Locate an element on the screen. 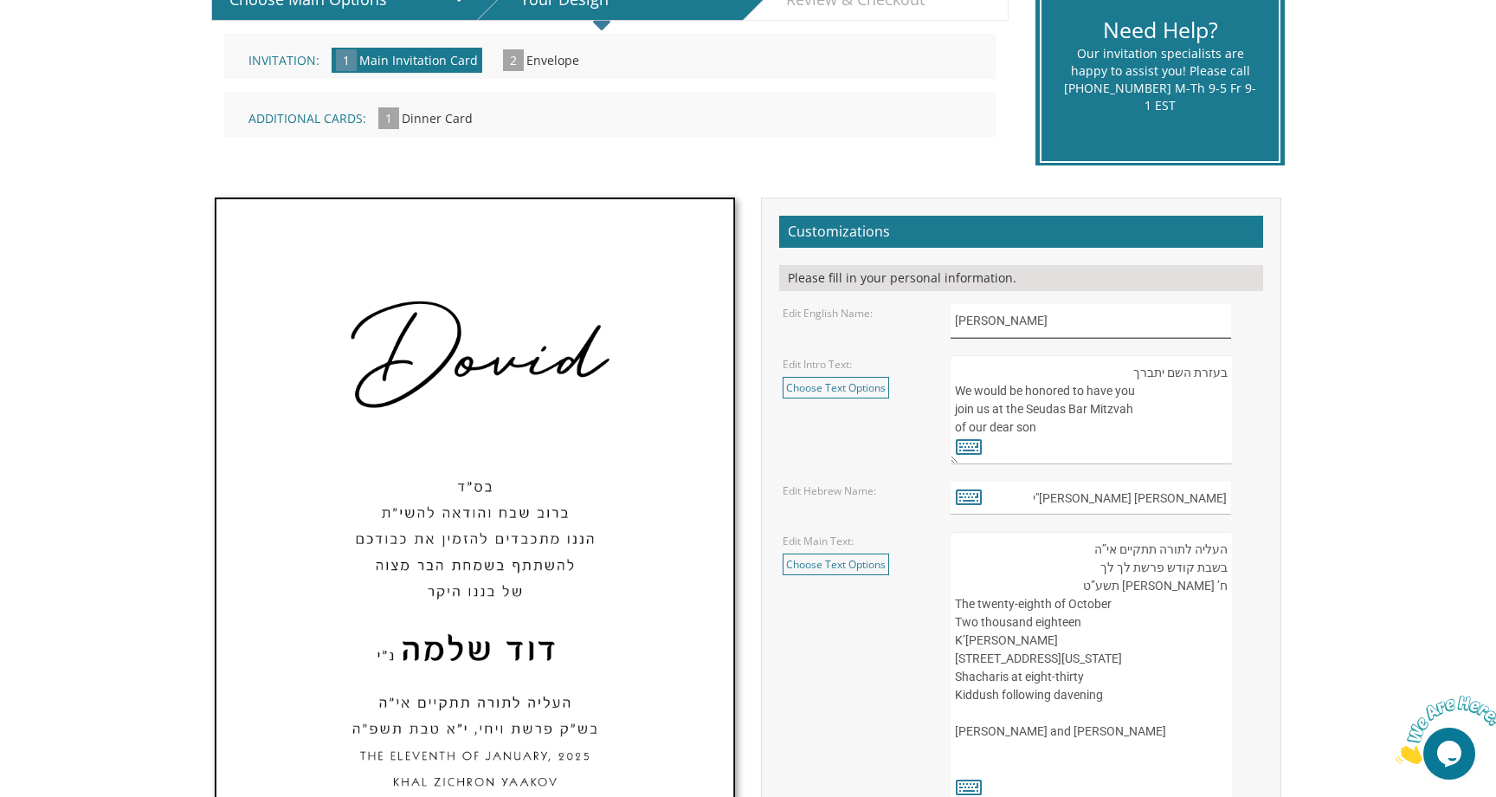 The height and width of the screenshot is (797, 1496). label: Edit Intro Text: is located at coordinates (817, 364).